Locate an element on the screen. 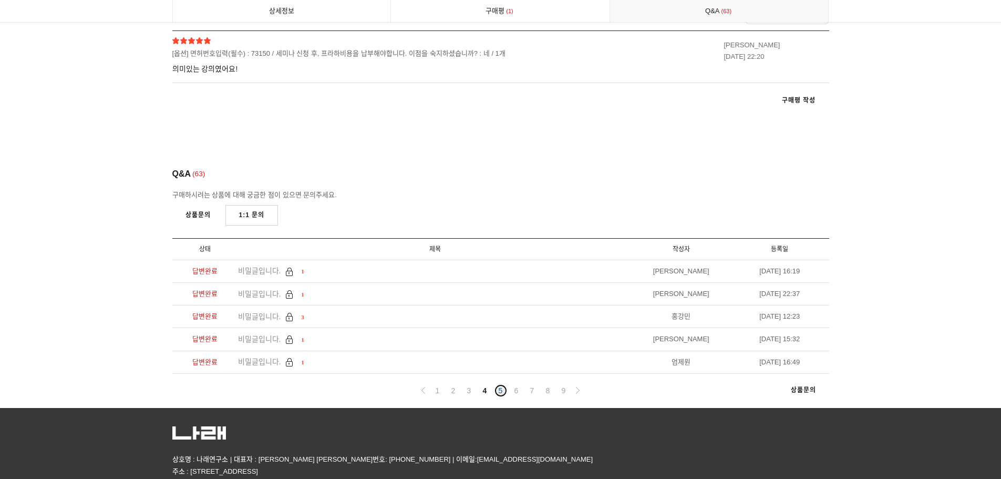 The height and width of the screenshot is (479, 1001). li: 상태 is located at coordinates (205, 249).